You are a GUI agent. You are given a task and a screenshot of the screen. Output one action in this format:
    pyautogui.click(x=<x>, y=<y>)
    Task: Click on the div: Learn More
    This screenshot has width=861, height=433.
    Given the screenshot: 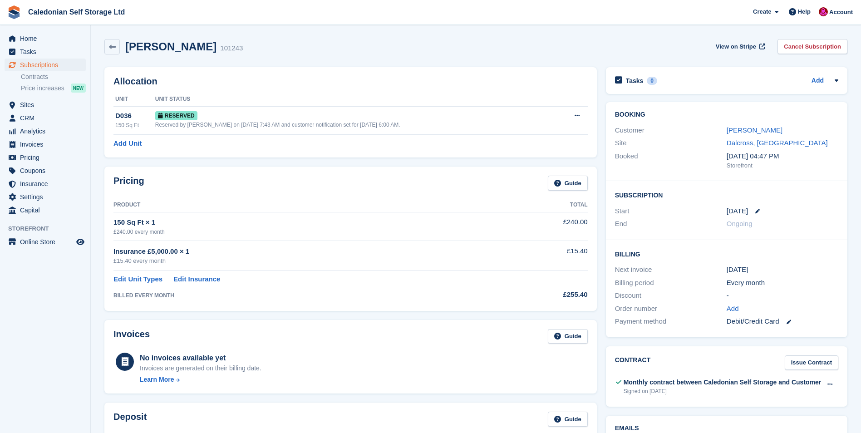 What is the action you would take?
    pyautogui.click(x=157, y=379)
    